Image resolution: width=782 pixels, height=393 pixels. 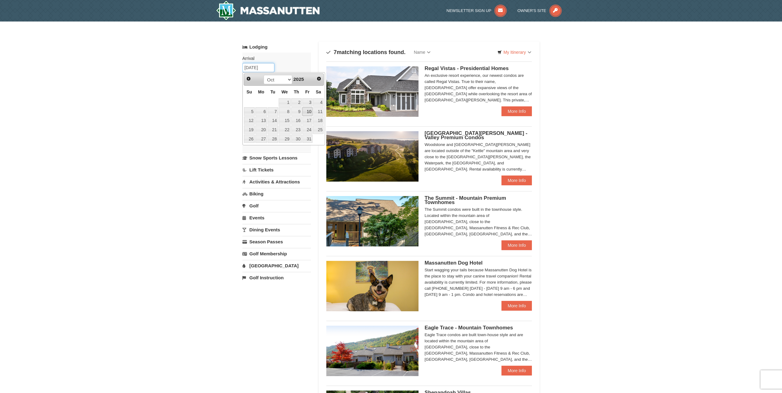 I want to click on div: Start wagging your tails because Massanutten Dog Hotel is the place to stay with your canine trav..., so click(x=479, y=282).